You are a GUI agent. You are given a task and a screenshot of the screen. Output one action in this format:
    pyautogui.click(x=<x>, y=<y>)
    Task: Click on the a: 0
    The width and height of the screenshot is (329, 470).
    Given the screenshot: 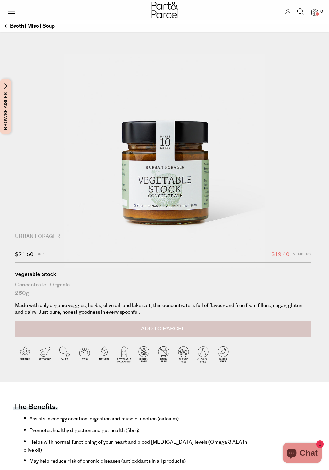 What is the action you would take?
    pyautogui.click(x=315, y=12)
    